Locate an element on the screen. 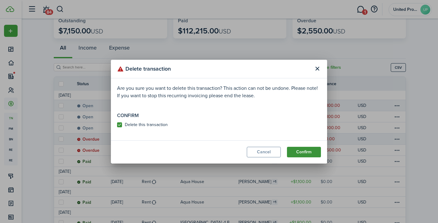 This screenshot has height=223, width=438. button: Cancel is located at coordinates (264, 152).